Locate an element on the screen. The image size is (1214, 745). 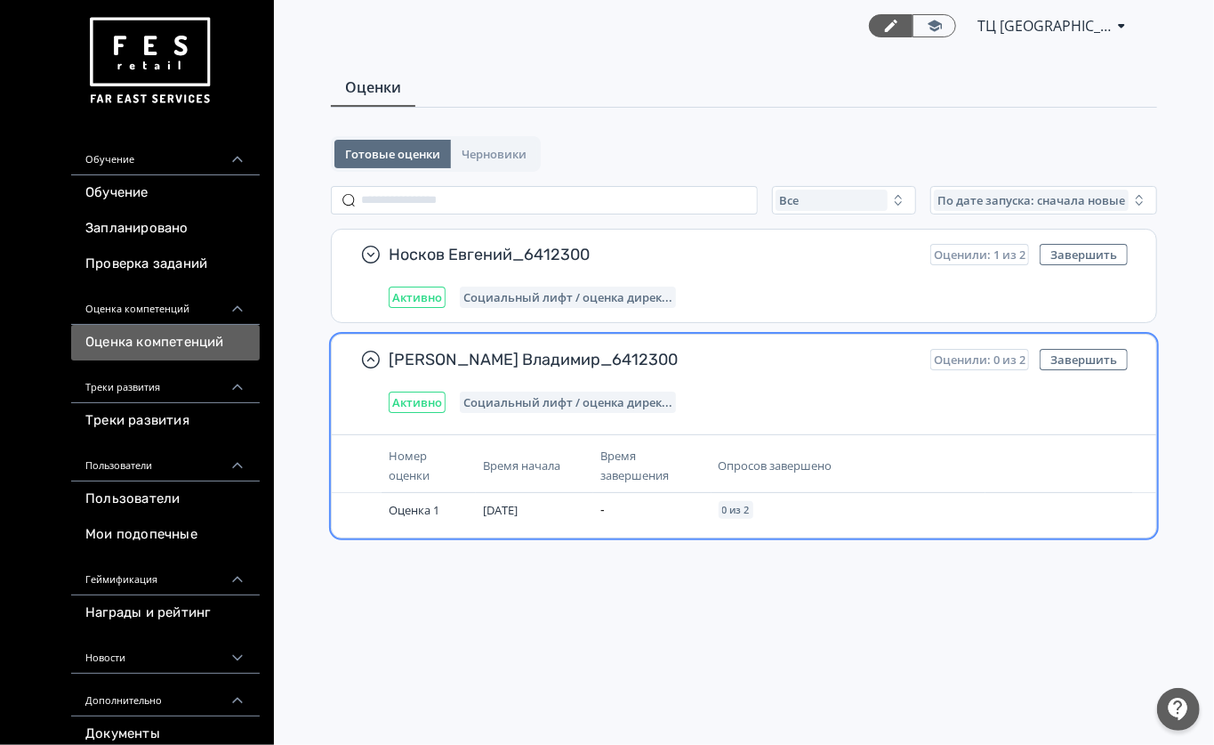
button: По дате запуска: сначала новые is located at coordinates (1044, 200).